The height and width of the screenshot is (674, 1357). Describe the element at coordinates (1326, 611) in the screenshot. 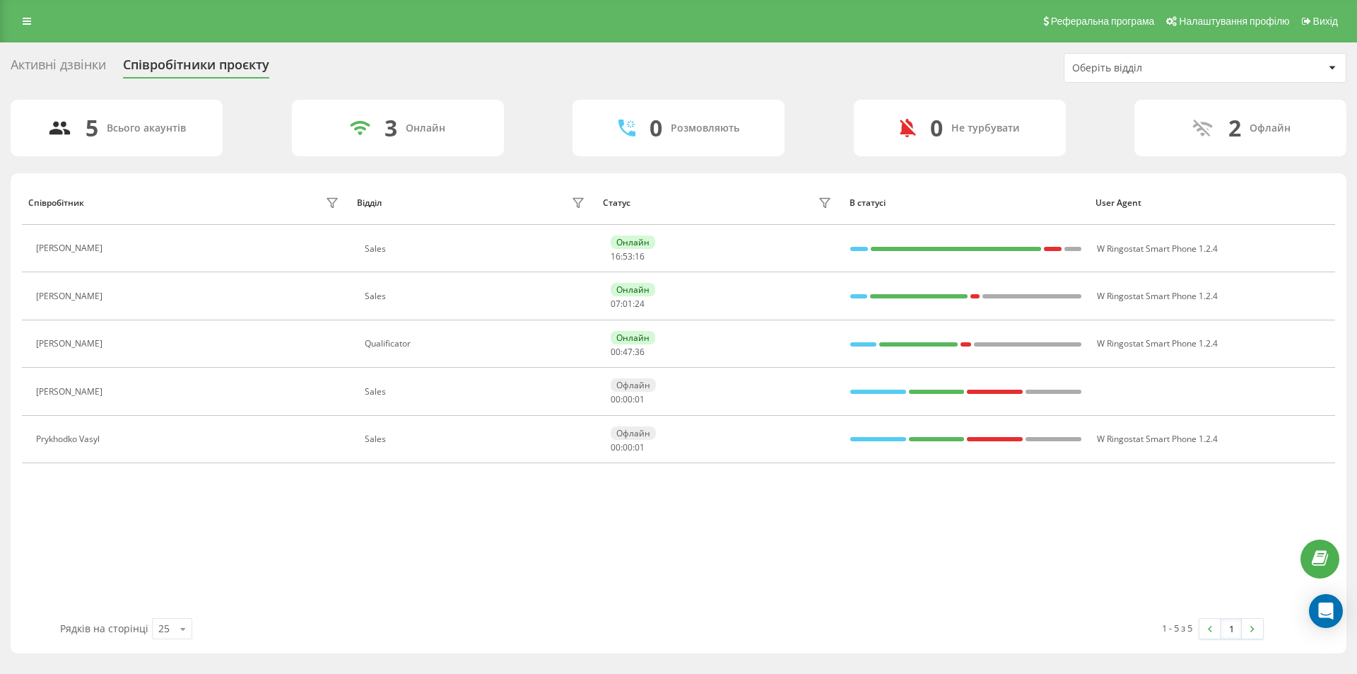

I see `div: Open Intercom Messenger` at that location.